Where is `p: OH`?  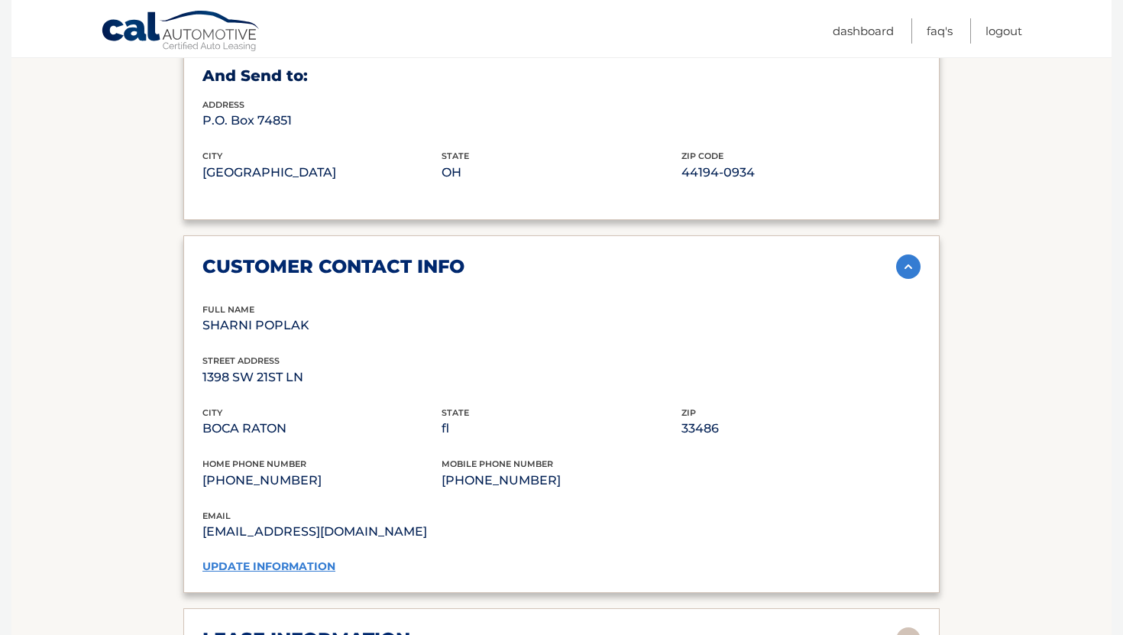 p: OH is located at coordinates (561, 173).